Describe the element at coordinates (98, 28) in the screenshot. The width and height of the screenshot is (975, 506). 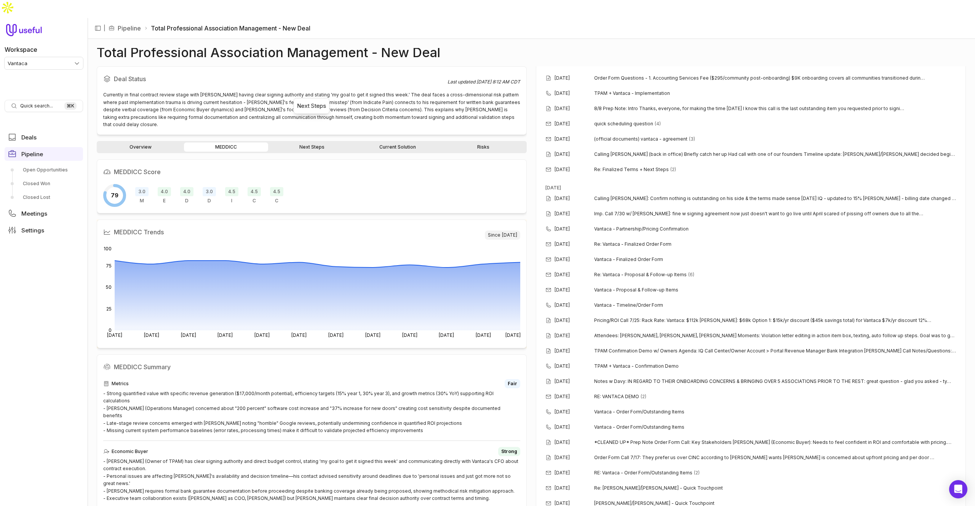
I see `button: Collapse sidebar` at that location.